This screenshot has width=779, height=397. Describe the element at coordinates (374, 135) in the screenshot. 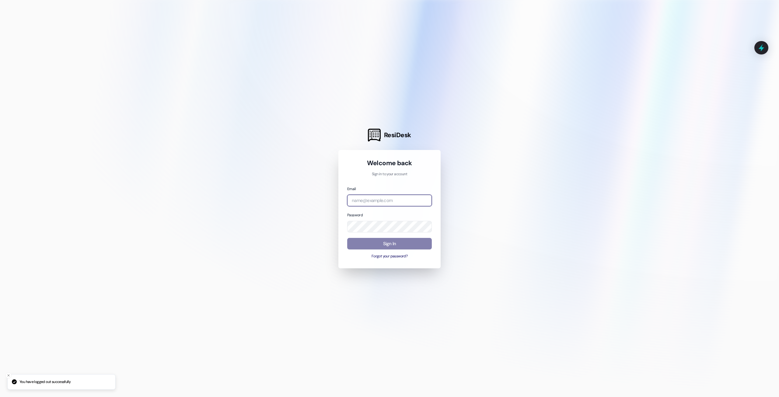

I see `img: ResiDesk Logo` at that location.